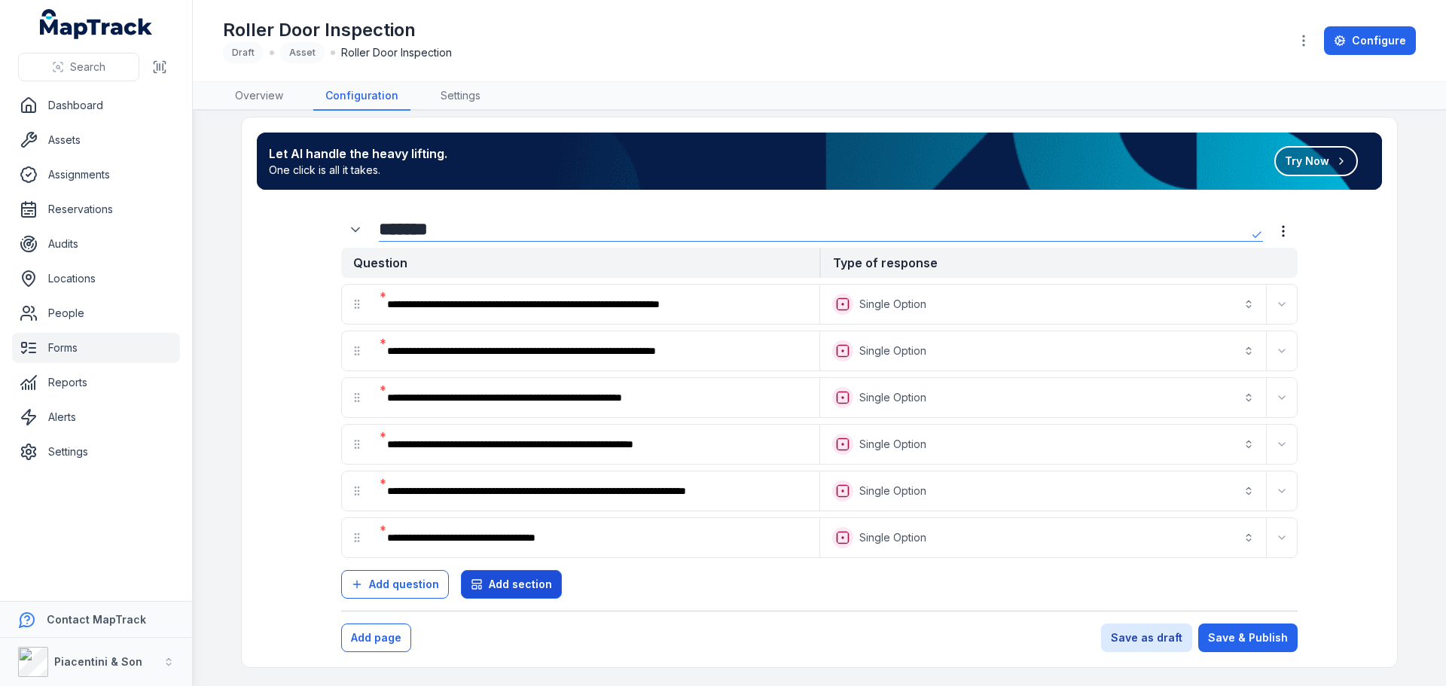 The image size is (1446, 686). I want to click on button: Add section, so click(511, 584).